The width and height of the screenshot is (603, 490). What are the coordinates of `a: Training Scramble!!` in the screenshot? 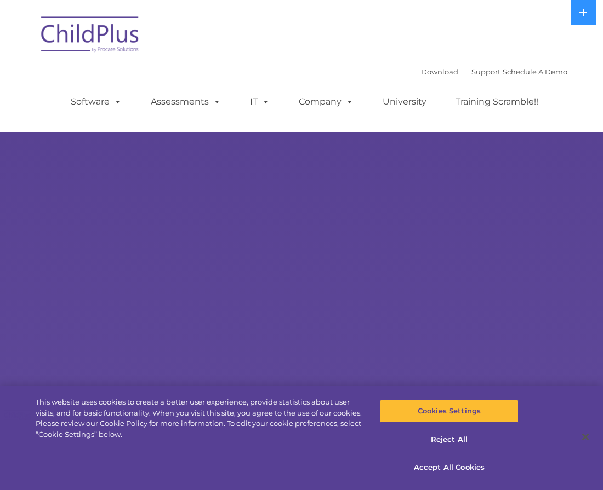 It's located at (497, 102).